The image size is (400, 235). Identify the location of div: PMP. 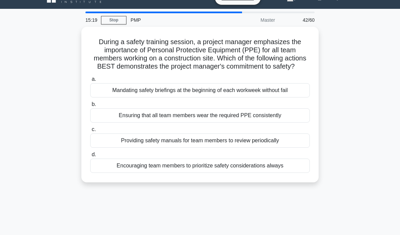
(173, 20).